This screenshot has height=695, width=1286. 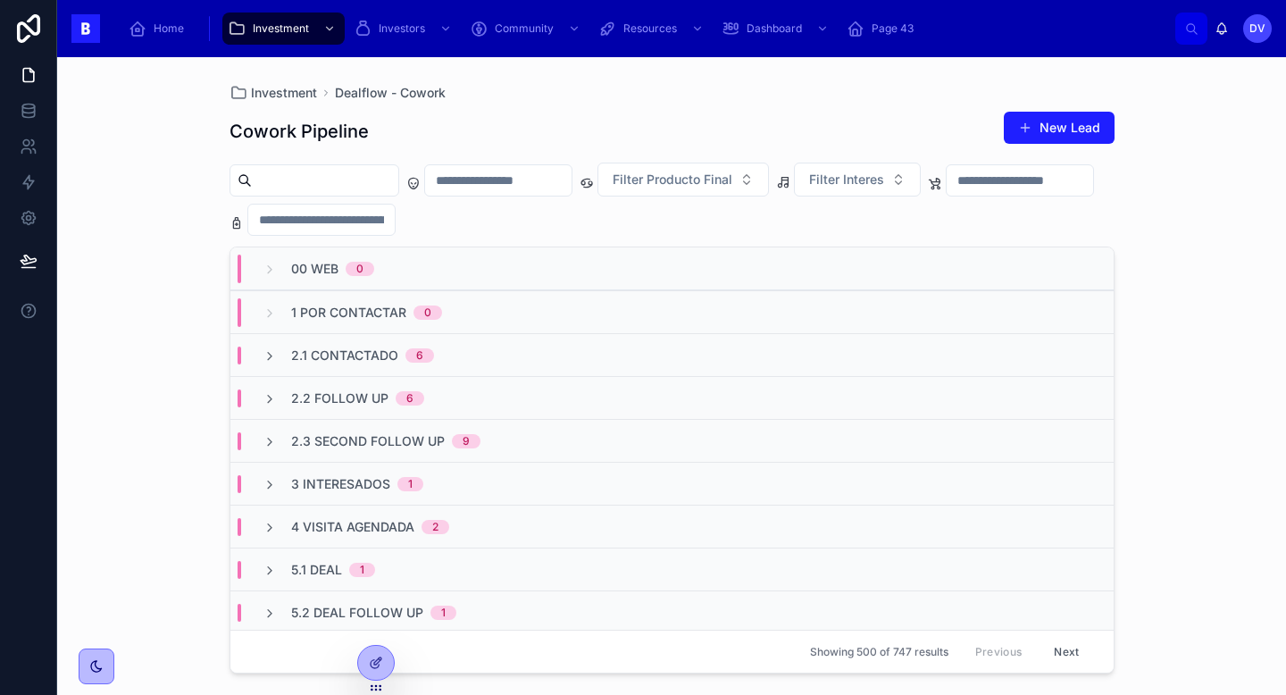 I want to click on span: Dashboard, so click(x=774, y=29).